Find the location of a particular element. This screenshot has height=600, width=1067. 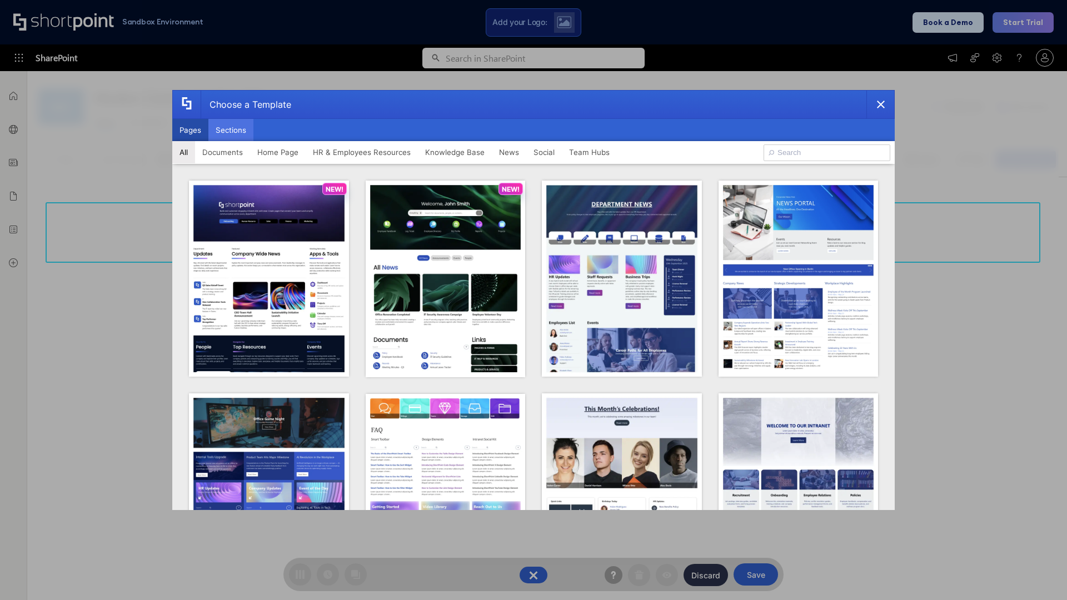

div: Chat Widget is located at coordinates (1039, 573).